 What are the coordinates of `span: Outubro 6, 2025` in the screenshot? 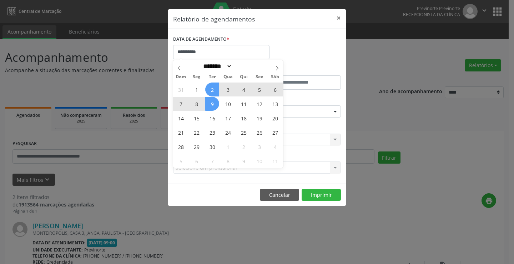 It's located at (196, 161).